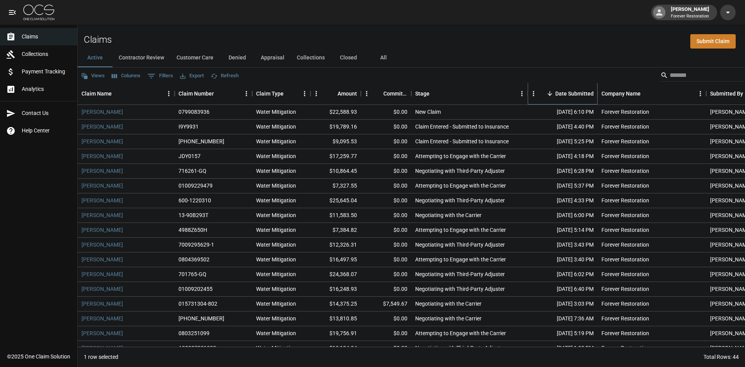 The height and width of the screenshot is (367, 745). Describe the element at coordinates (281, 94) in the screenshot. I see `div: Claim Type` at that location.